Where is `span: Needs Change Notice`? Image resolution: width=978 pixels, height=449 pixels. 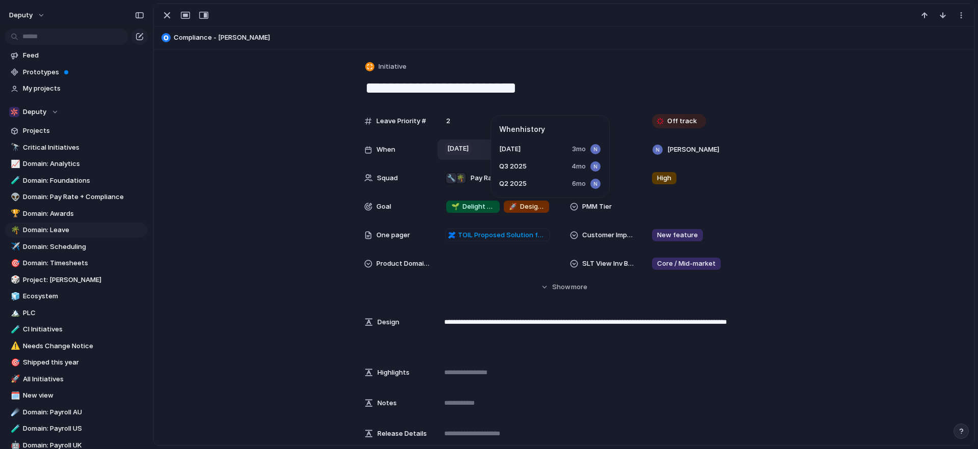 span: Needs Change Notice is located at coordinates (84, 346).